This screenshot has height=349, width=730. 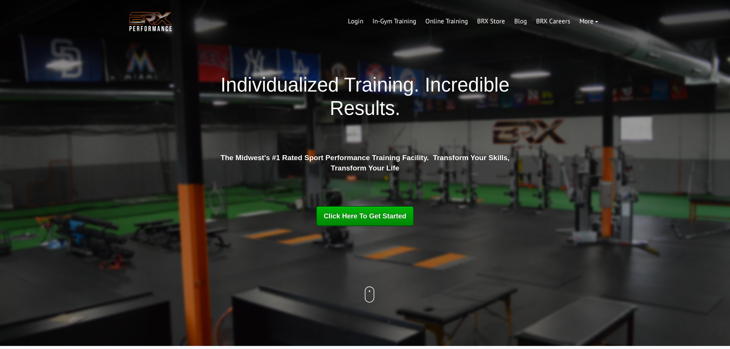 I want to click on a: Online Training, so click(x=446, y=21).